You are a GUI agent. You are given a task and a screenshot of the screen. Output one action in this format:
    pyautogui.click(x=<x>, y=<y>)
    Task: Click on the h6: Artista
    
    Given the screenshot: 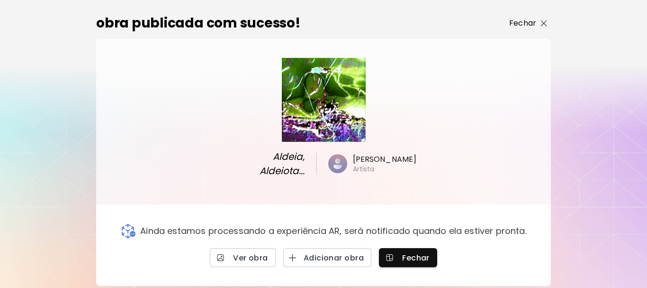 What is the action you would take?
    pyautogui.click(x=364, y=169)
    